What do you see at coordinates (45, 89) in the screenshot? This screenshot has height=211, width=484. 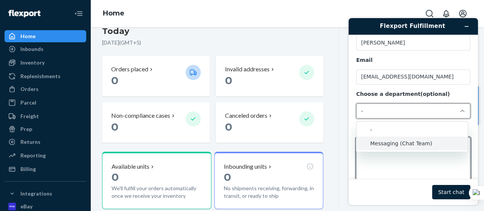 I see `a: Orders` at bounding box center [45, 89].